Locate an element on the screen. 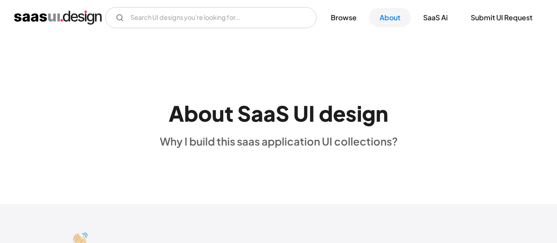 This screenshot has width=557, height=243. h1: About SaaS UI design is located at coordinates (278, 113).